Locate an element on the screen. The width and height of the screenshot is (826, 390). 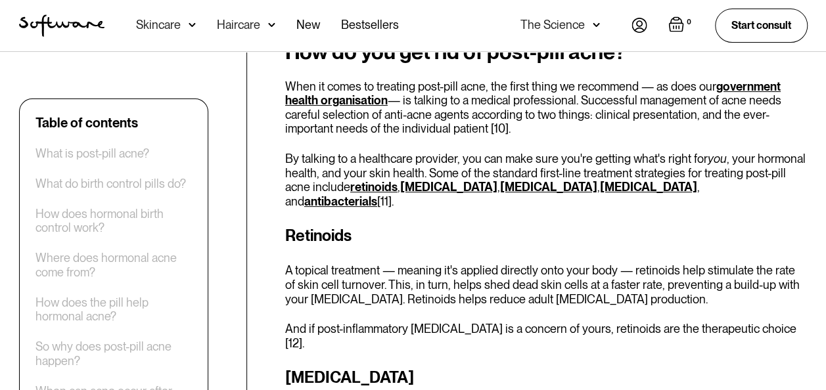
div: Haircare is located at coordinates (239, 25).